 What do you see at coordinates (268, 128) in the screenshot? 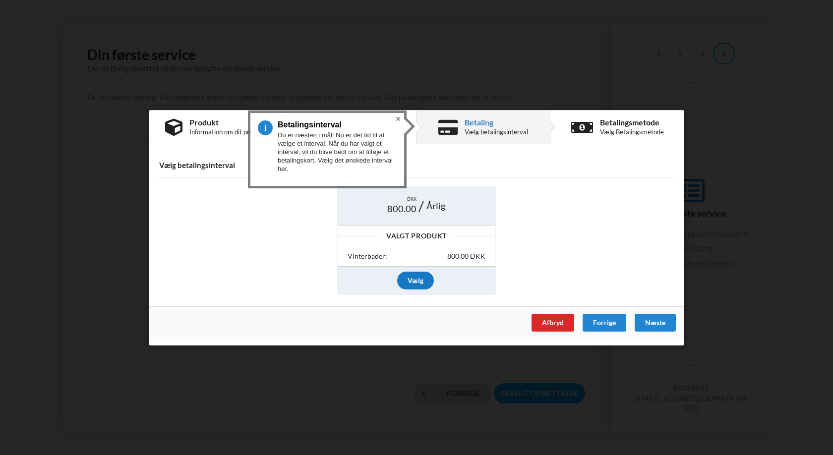
I see `span: 5` at bounding box center [268, 128].